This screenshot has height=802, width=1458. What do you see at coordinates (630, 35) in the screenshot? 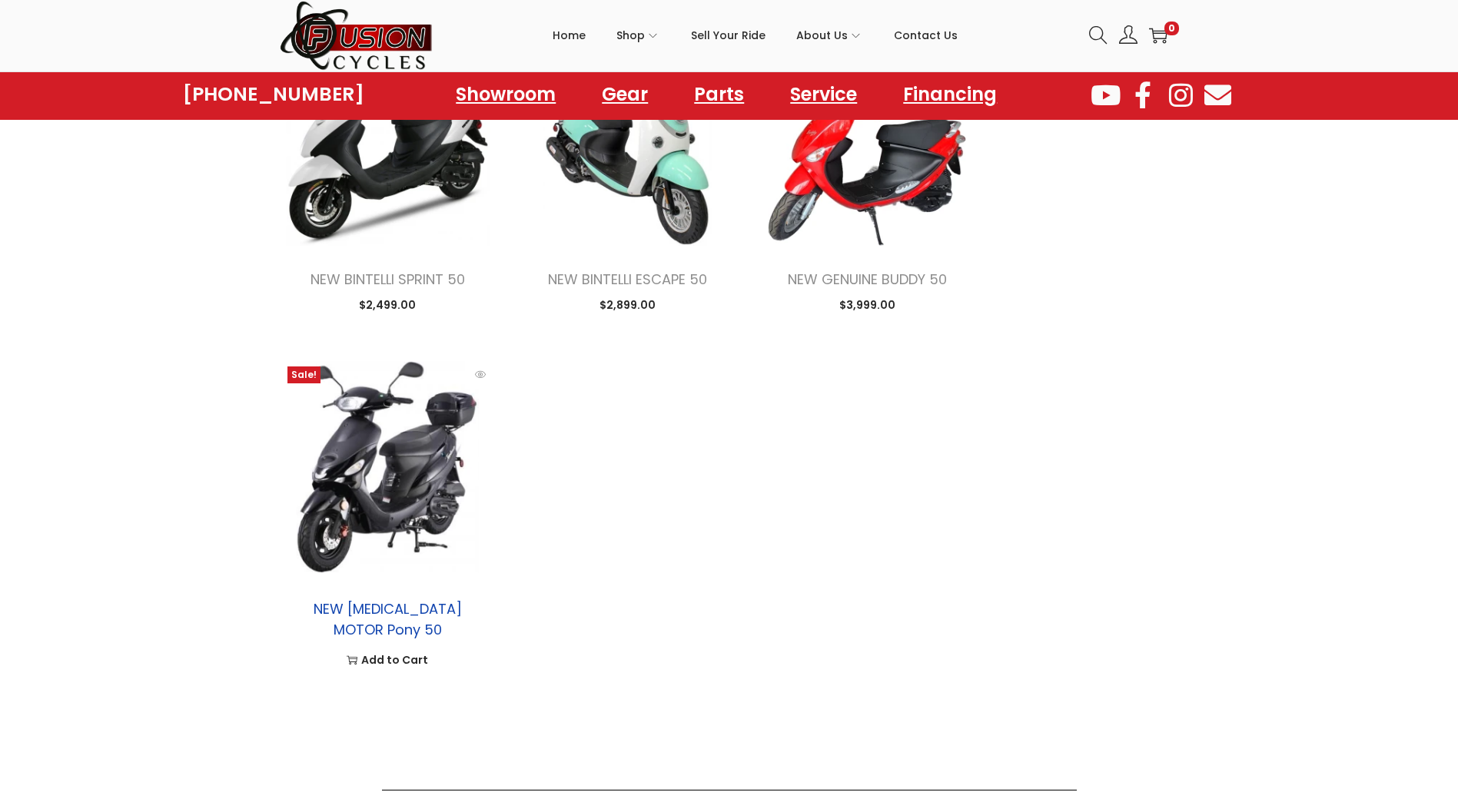
I see `span: Shop` at bounding box center [630, 35].